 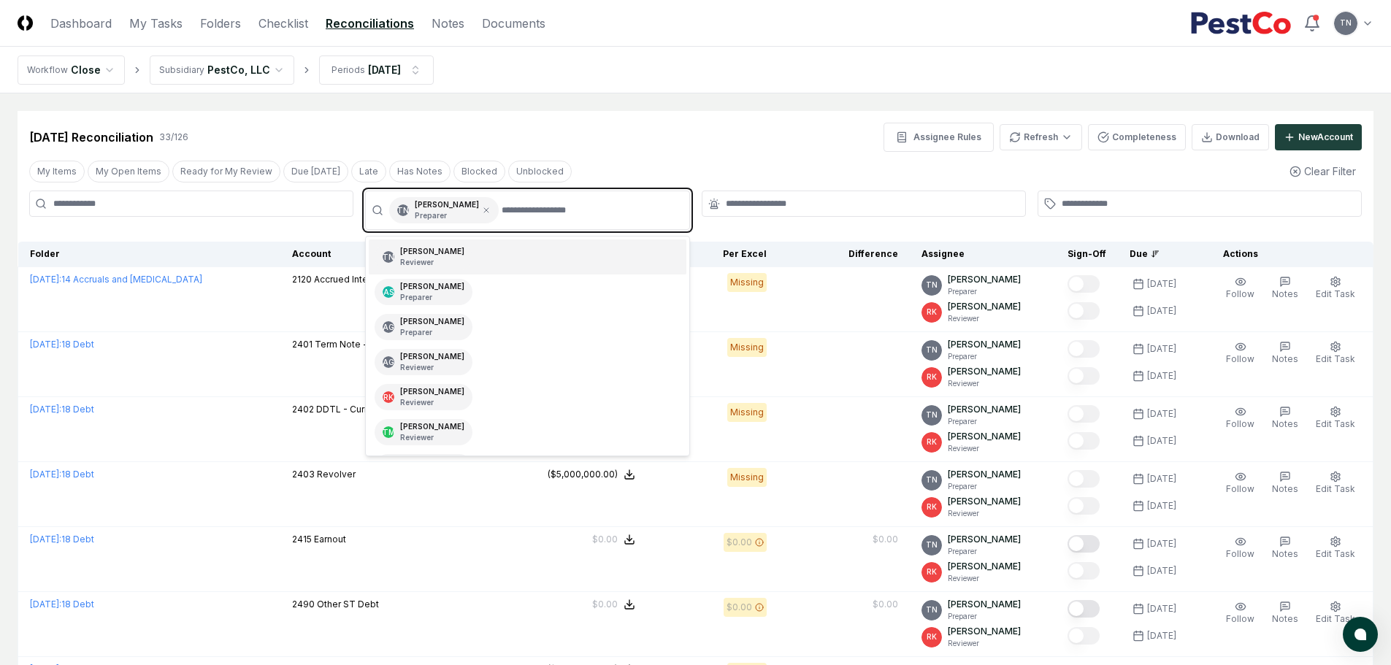 I want to click on span: 2403, so click(x=303, y=474).